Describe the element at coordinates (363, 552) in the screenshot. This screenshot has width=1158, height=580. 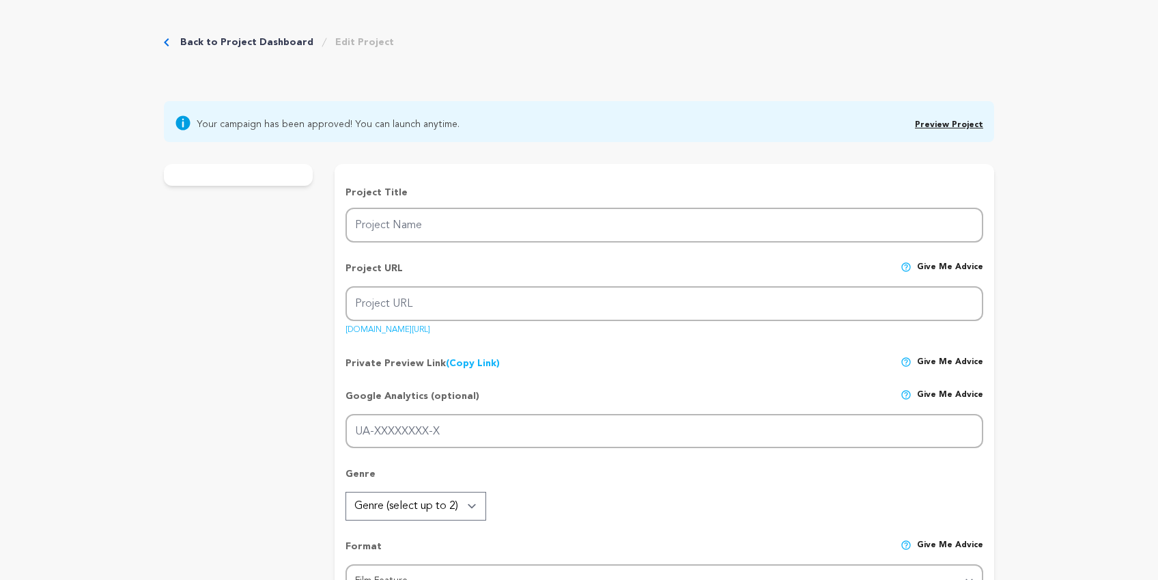
I see `p: Format` at that location.